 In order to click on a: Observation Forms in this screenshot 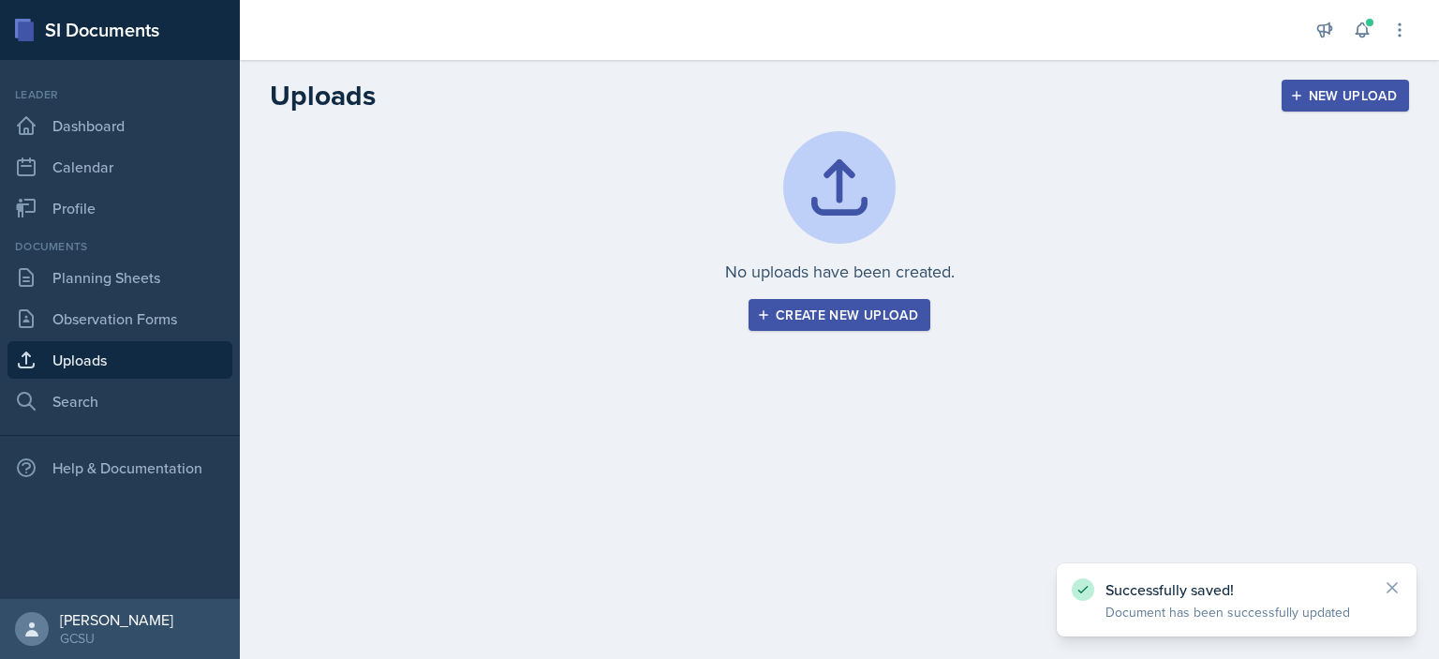, I will do `click(120, 319)`.